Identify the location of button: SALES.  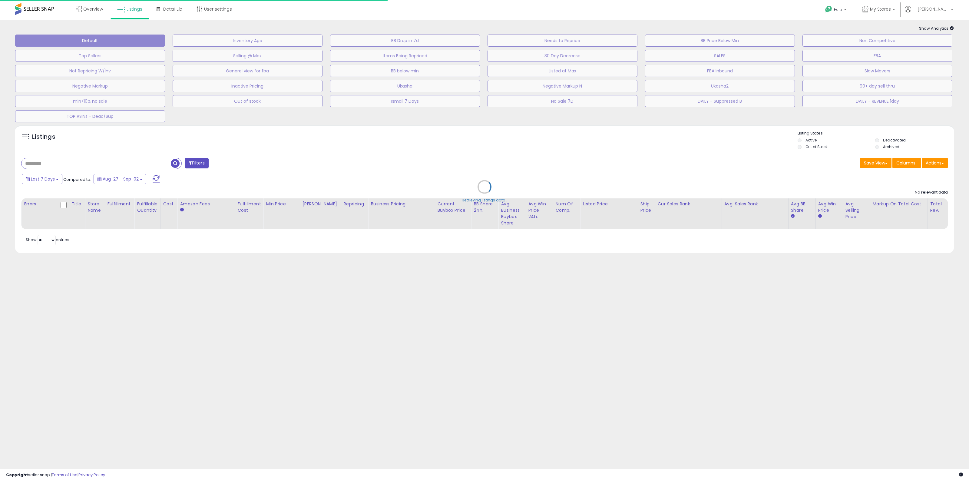
(720, 56).